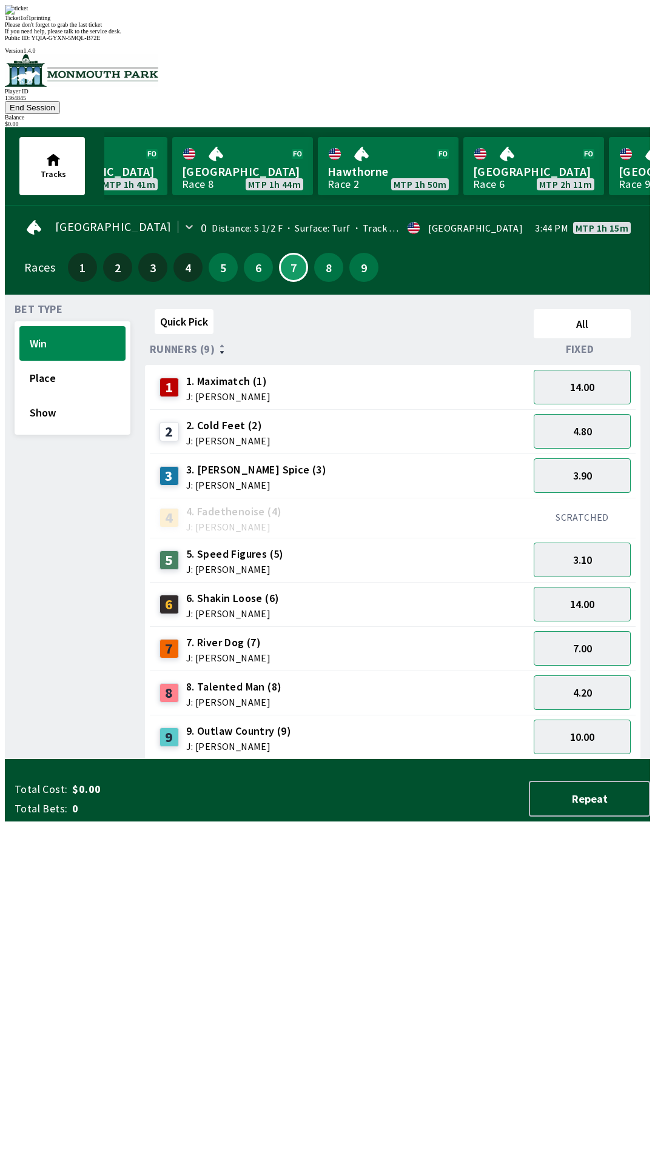 This screenshot has width=655, height=1164. Describe the element at coordinates (327, 124) in the screenshot. I see `div: $ 0.00` at that location.